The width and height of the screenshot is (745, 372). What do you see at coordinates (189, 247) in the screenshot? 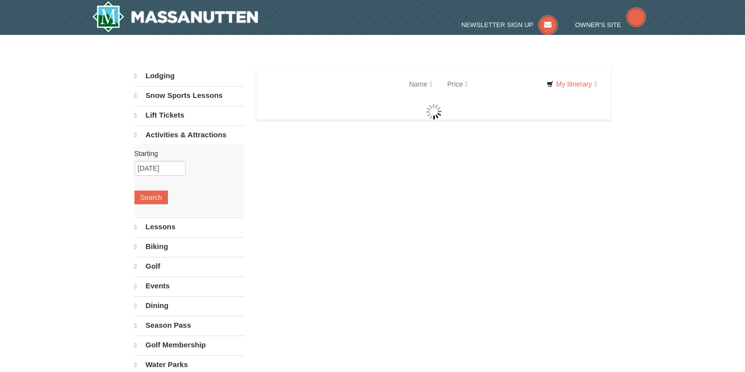
I see `a: Biking` at bounding box center [189, 247].